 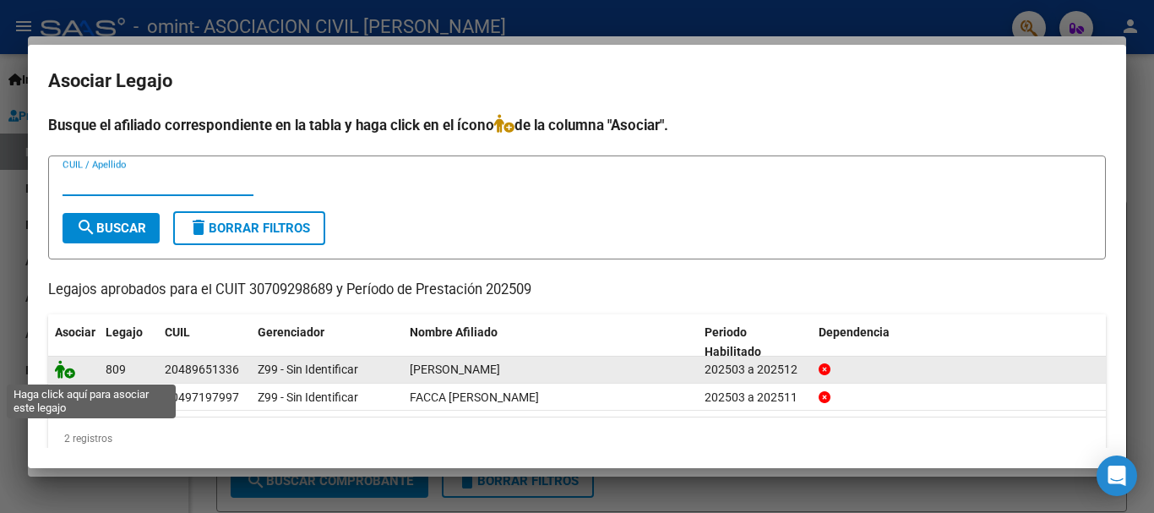 I want to click on div: 202503 a 202511, so click(x=755, y=397).